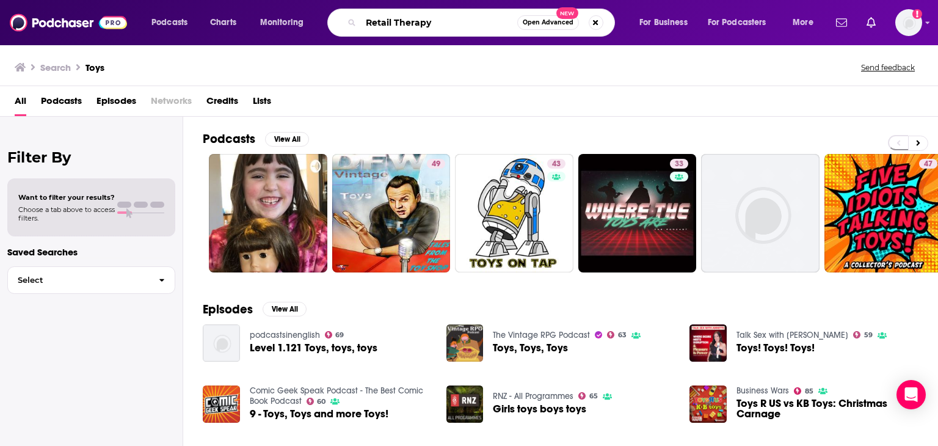  Describe the element at coordinates (541, 335) in the screenshot. I see `a: The Vintage RPG Podcast` at that location.